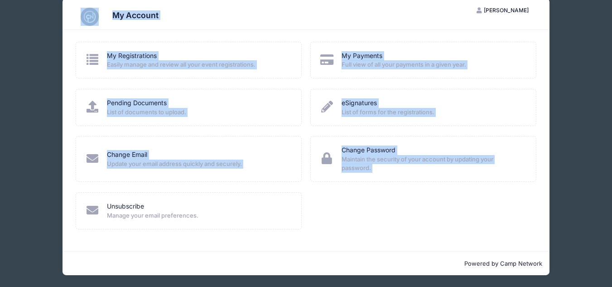 This screenshot has height=287, width=612. What do you see at coordinates (198, 65) in the screenshot?
I see `span: Easily manage and review all your event registrations.` at bounding box center [198, 65].